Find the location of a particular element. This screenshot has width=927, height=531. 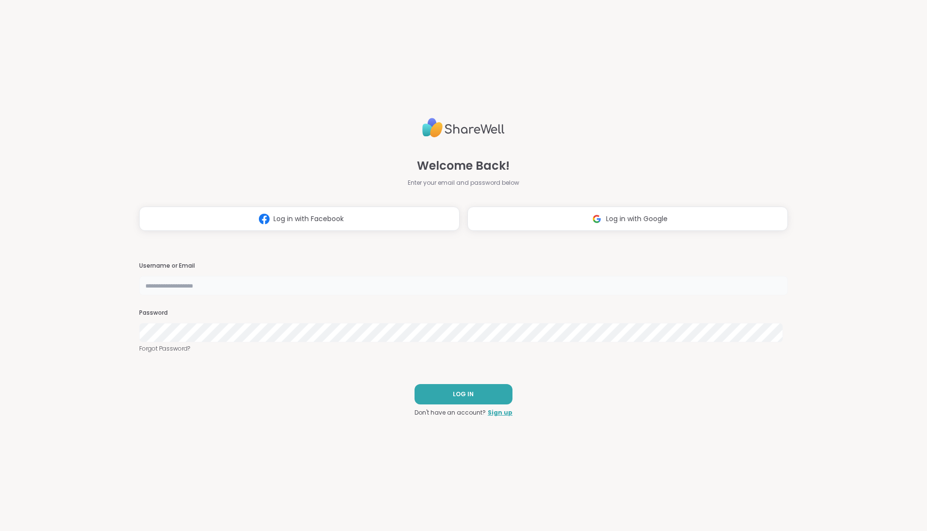

h3: Password is located at coordinates (464, 313).